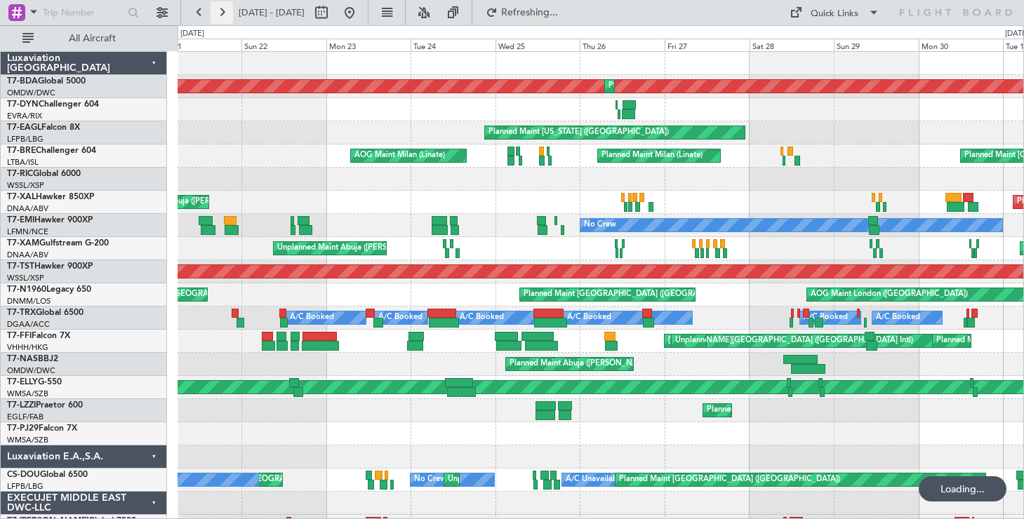 The image size is (1024, 519). What do you see at coordinates (21, 313) in the screenshot?
I see `span: T7-TRX` at bounding box center [21, 313].